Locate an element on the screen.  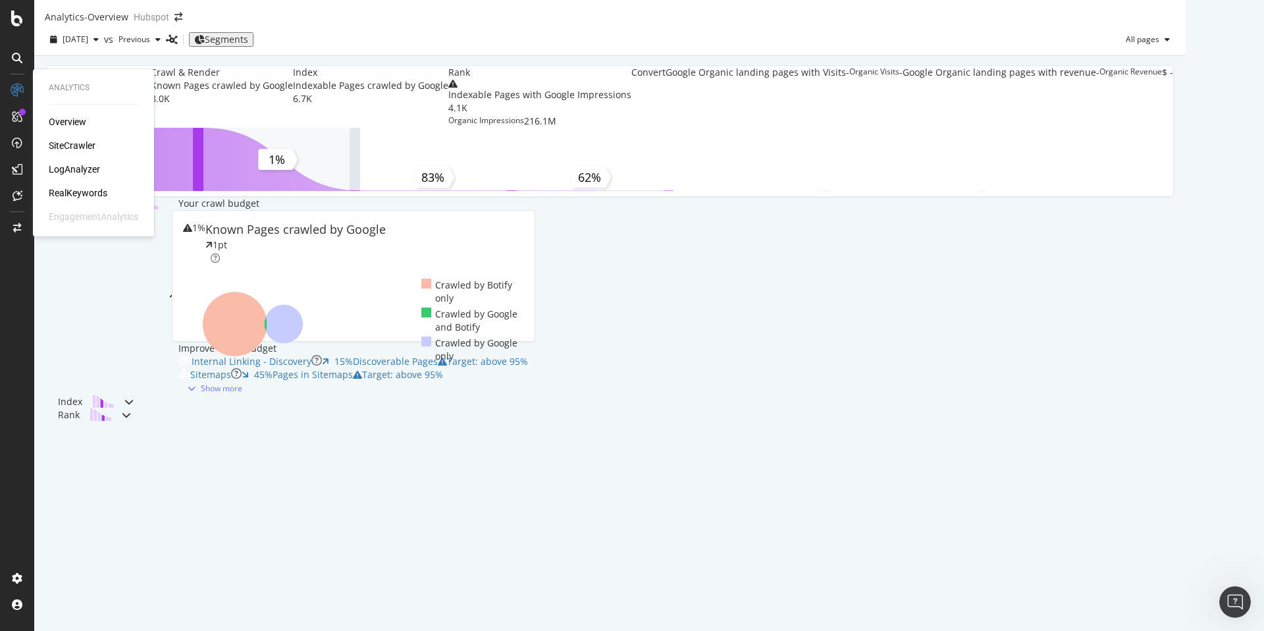
div: Crawled by Google and Botify is located at coordinates (472, 321).